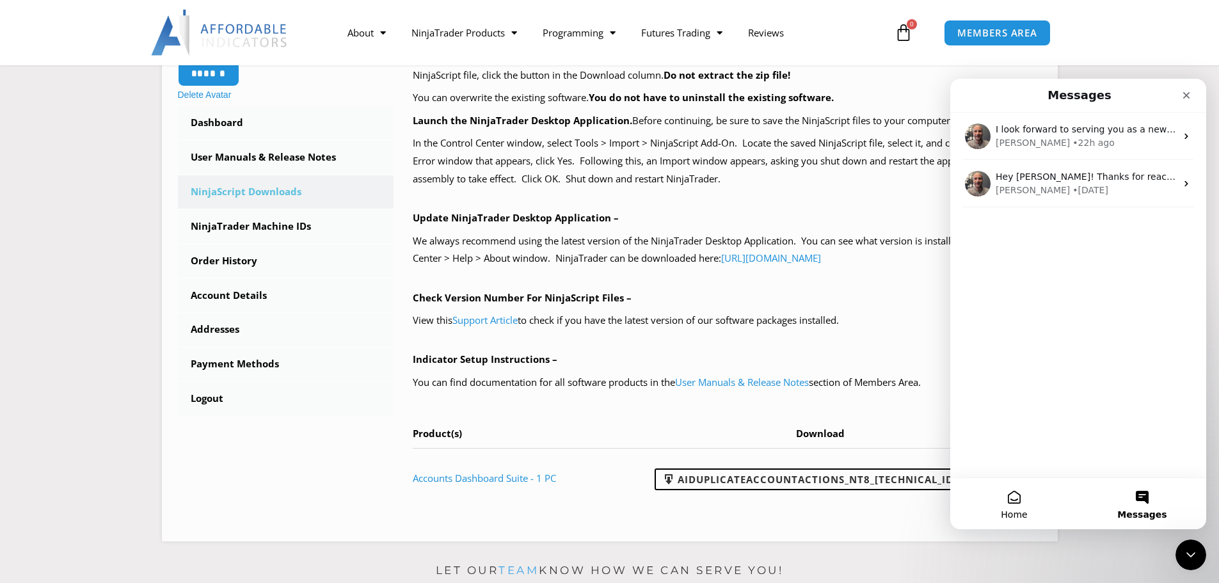 The height and width of the screenshot is (583, 1219). I want to click on a: Addresses, so click(286, 330).